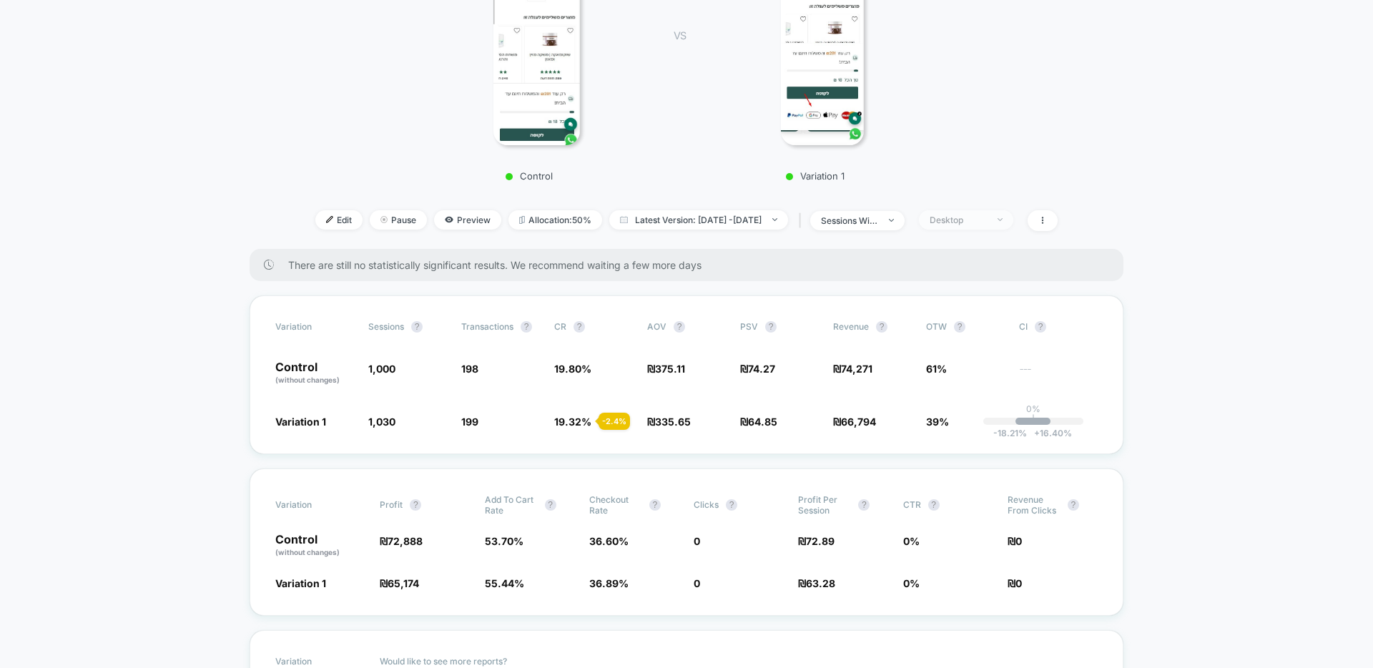 The width and height of the screenshot is (1373, 668). What do you see at coordinates (670, 368) in the screenshot?
I see `span: 375.11` at bounding box center [670, 368].